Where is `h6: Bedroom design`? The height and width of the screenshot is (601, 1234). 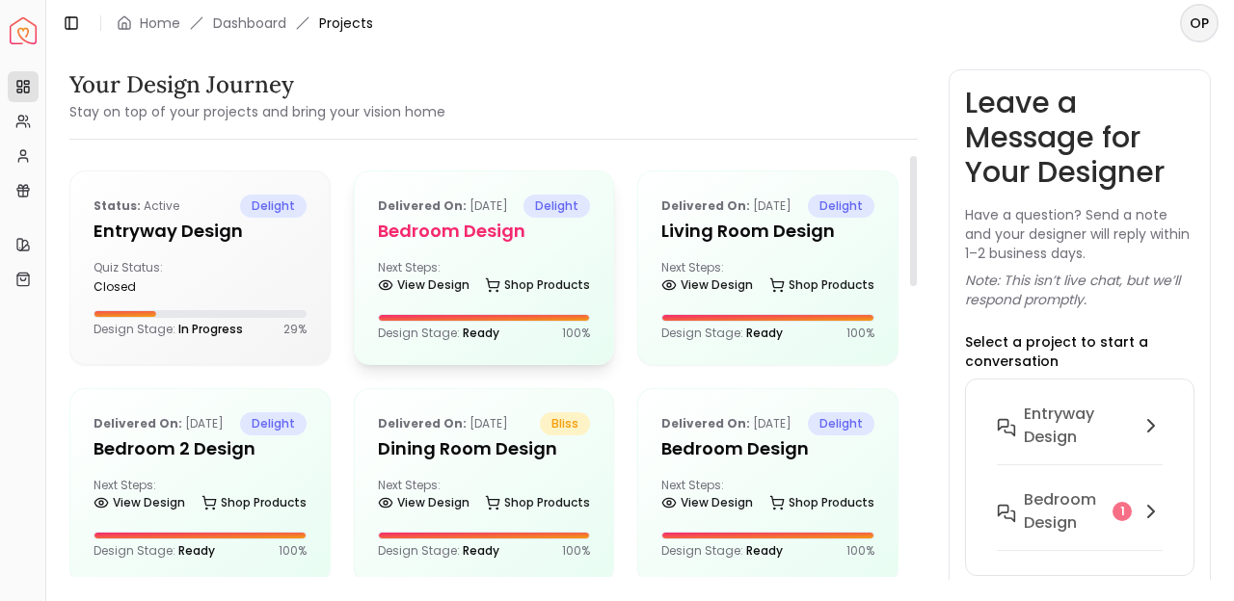
h6: Bedroom design is located at coordinates (1064, 512).